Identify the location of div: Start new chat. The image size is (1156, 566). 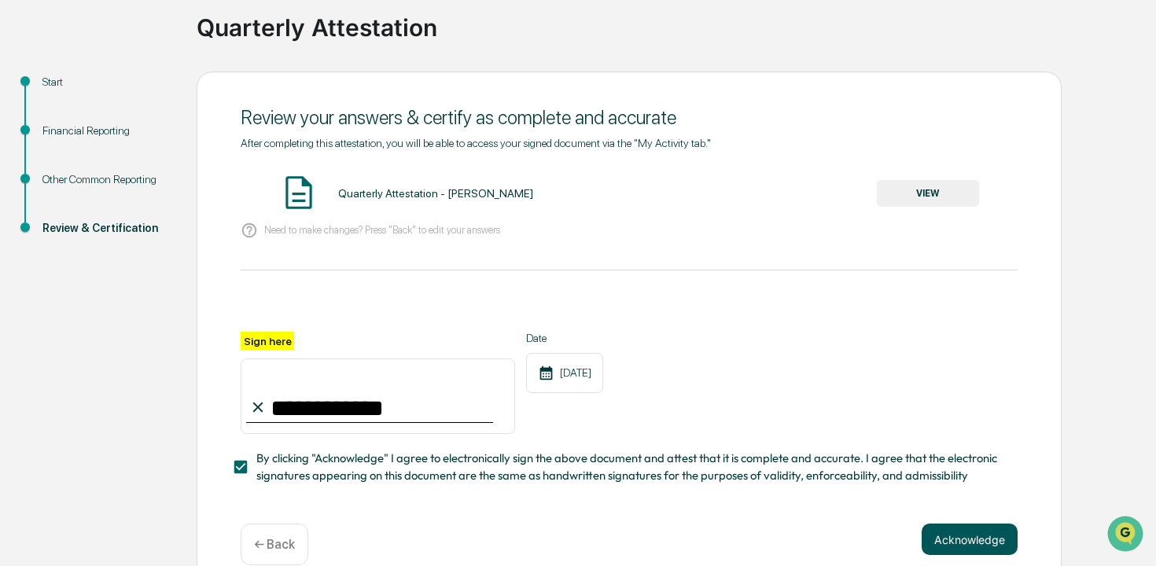
(156, 128).